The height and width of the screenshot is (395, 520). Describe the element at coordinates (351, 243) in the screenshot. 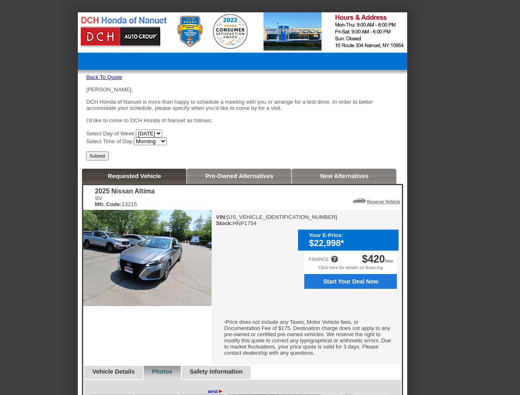

I see `div: $22,998*` at that location.